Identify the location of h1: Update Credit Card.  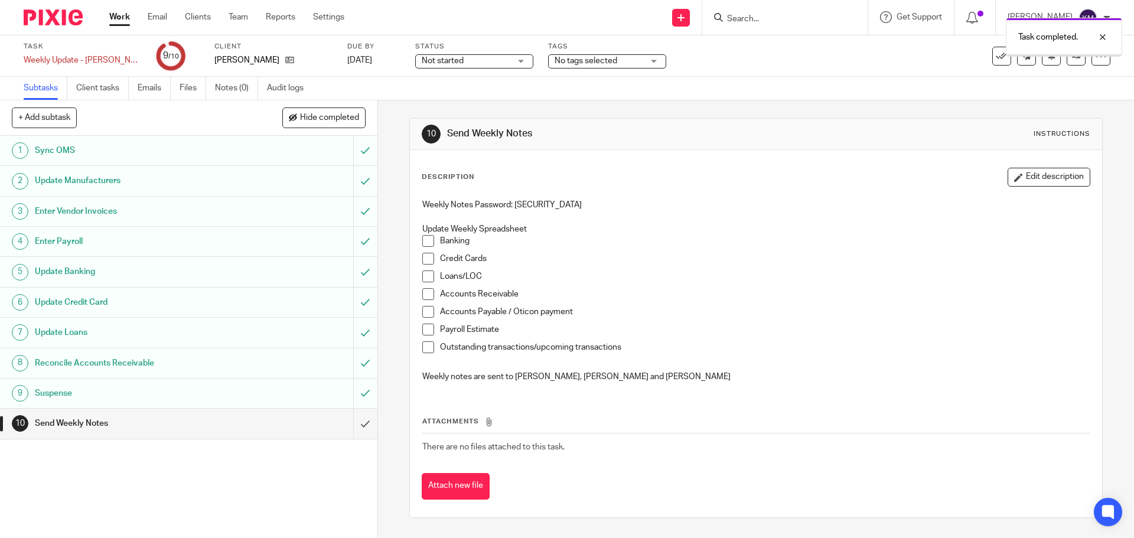
(137, 302).